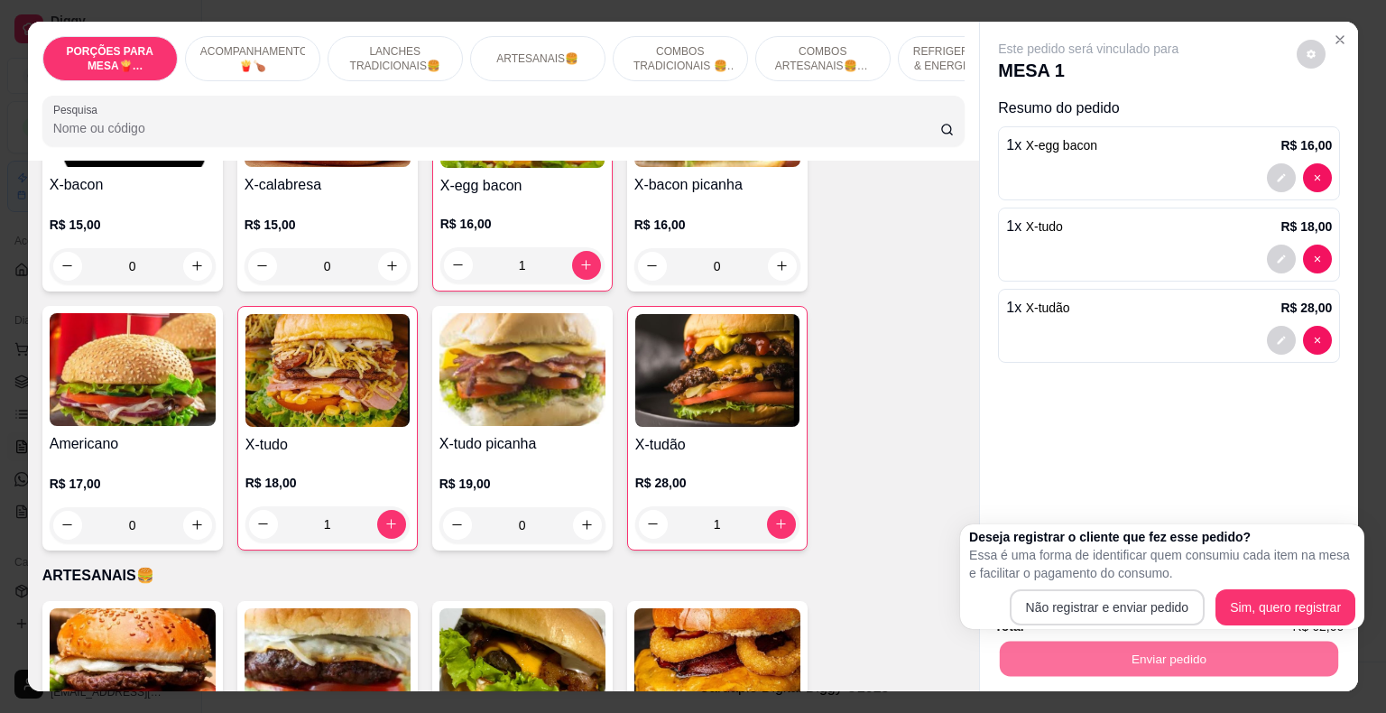  What do you see at coordinates (1340, 40) in the screenshot?
I see `button: Close` at bounding box center [1340, 40].